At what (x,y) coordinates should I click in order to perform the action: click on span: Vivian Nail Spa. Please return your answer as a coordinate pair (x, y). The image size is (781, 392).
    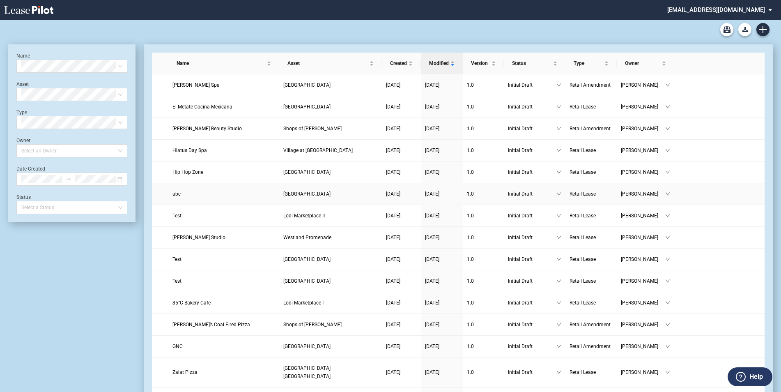
    Looking at the image, I should click on (196, 85).